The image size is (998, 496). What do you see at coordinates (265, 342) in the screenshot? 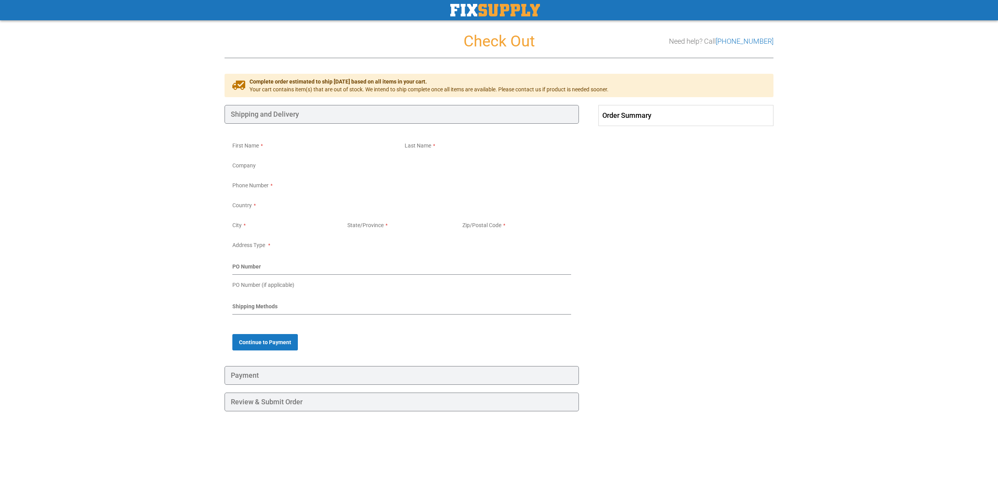
I see `button: Continue to Payment` at bounding box center [265, 342].